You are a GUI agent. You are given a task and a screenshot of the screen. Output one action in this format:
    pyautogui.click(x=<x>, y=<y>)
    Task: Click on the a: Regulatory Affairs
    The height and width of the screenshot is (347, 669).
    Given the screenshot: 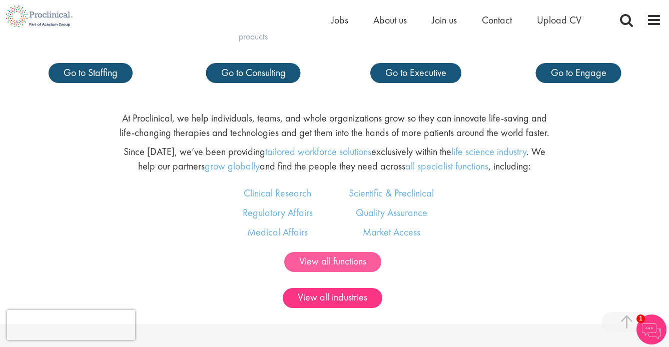 What is the action you would take?
    pyautogui.click(x=278, y=213)
    